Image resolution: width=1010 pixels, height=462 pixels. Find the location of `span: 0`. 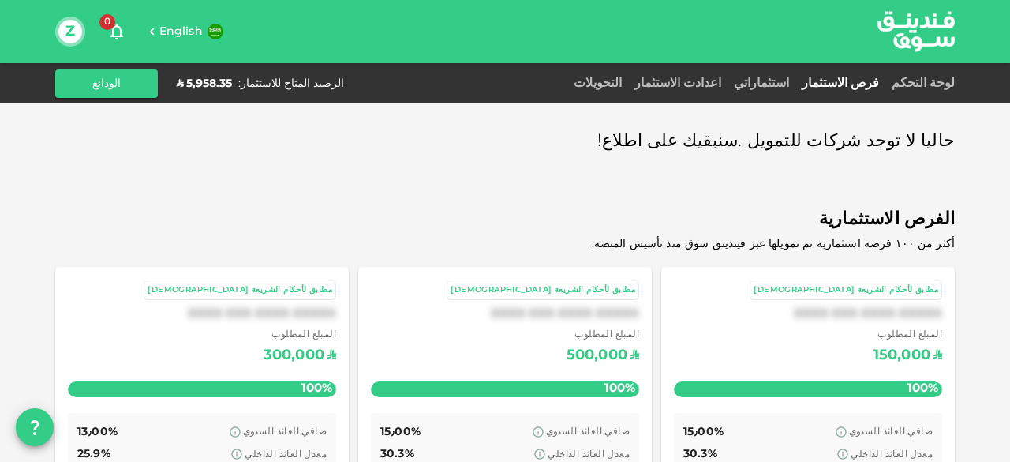

span: 0 is located at coordinates (107, 22).